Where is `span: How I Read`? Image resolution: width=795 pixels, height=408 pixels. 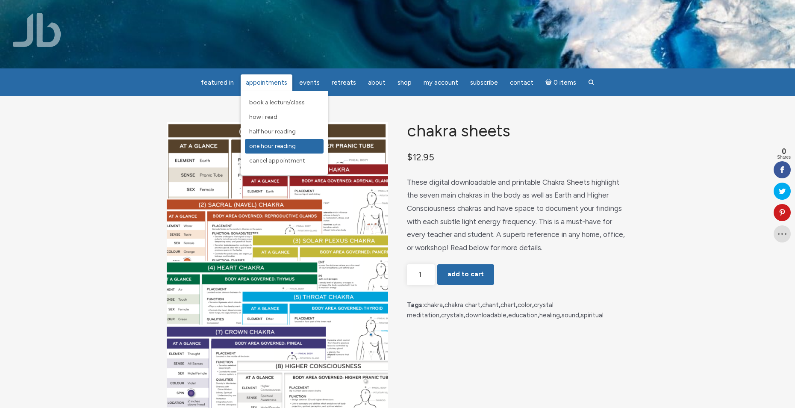 span: How I Read is located at coordinates (263, 117).